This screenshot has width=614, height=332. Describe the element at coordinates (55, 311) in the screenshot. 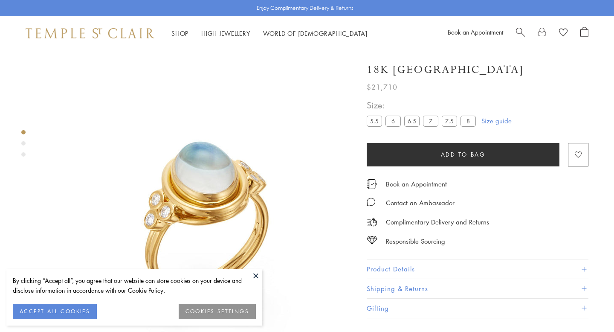

I see `button: ACCEPT ALL COOKIES` at that location.